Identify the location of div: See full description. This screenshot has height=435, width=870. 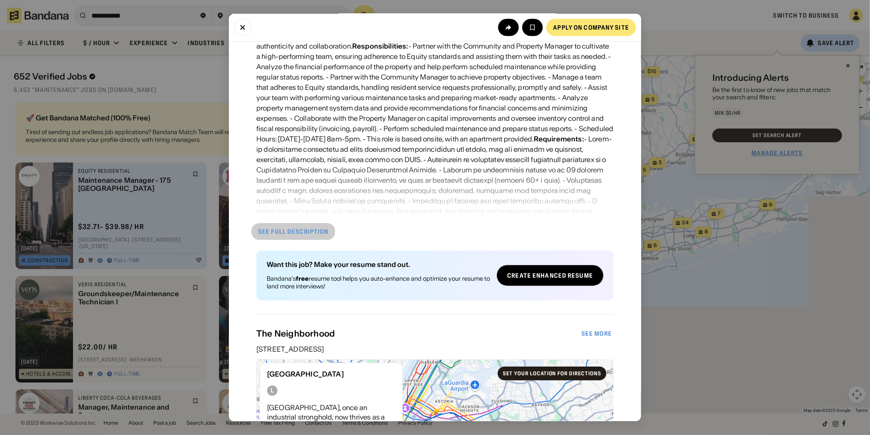
(293, 231).